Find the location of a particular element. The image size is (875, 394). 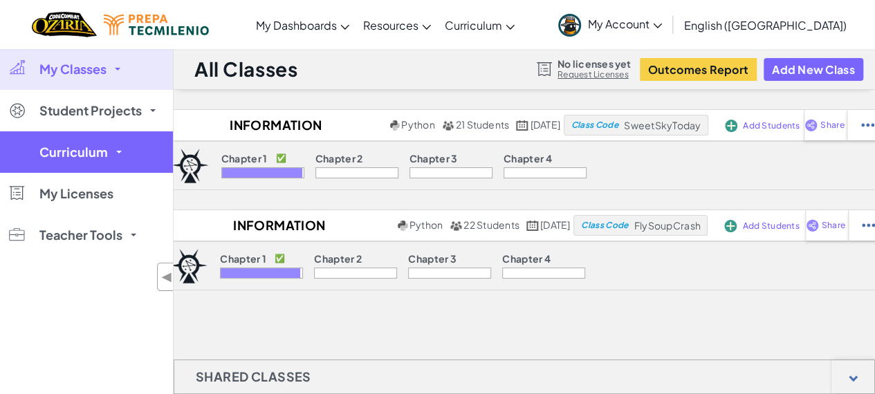

img: Tecmilenio logo is located at coordinates (156, 25).